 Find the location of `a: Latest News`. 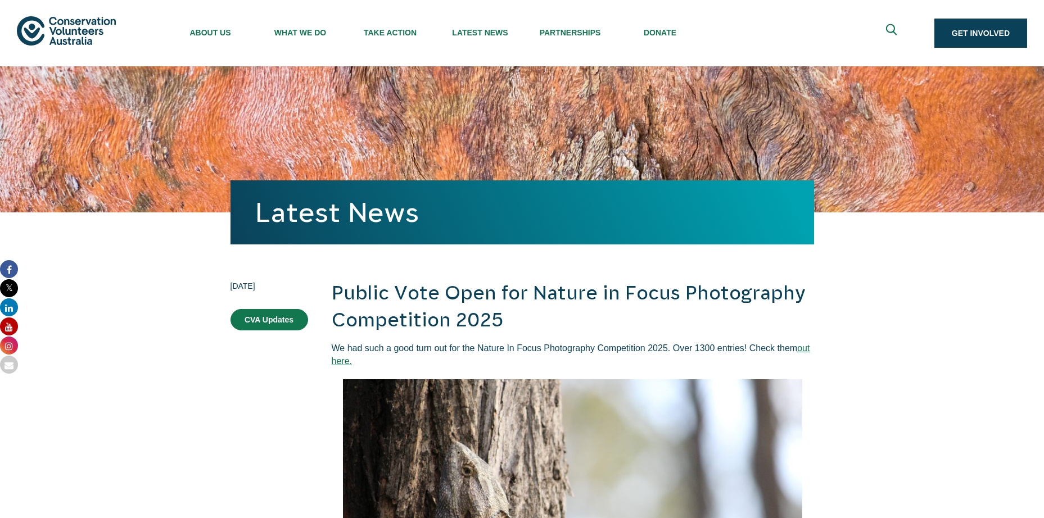

a: Latest News is located at coordinates (337, 212).